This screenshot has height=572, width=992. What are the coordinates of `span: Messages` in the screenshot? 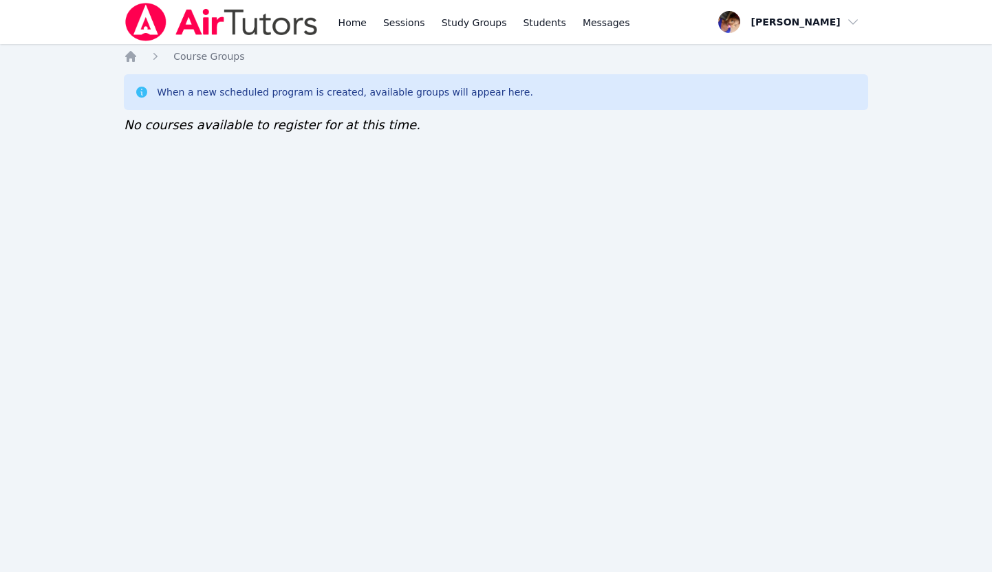 It's located at (606, 23).